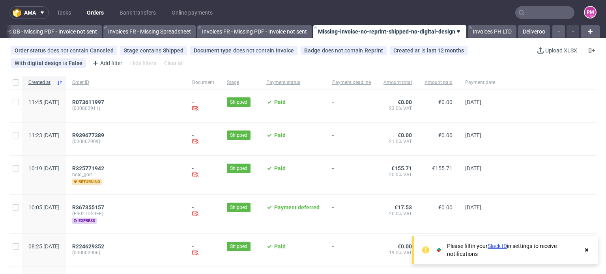 The image size is (606, 274). Describe the element at coordinates (87, 182) in the screenshot. I see `span: returning` at that location.